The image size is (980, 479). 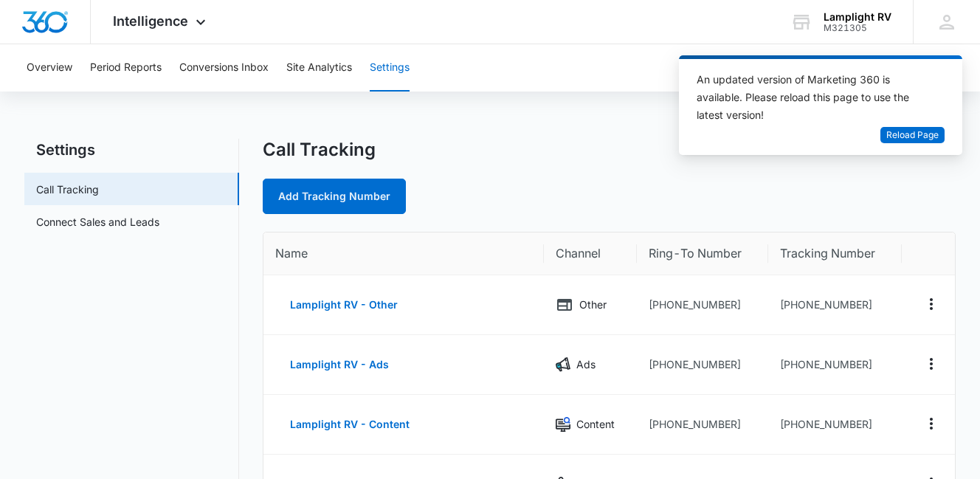 What do you see at coordinates (595, 424) in the screenshot?
I see `p: Content` at bounding box center [595, 424].